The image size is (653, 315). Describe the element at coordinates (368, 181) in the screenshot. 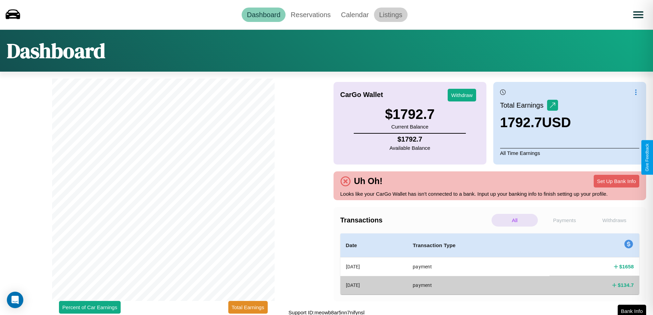

I see `h4: Uh Oh!` at that location.